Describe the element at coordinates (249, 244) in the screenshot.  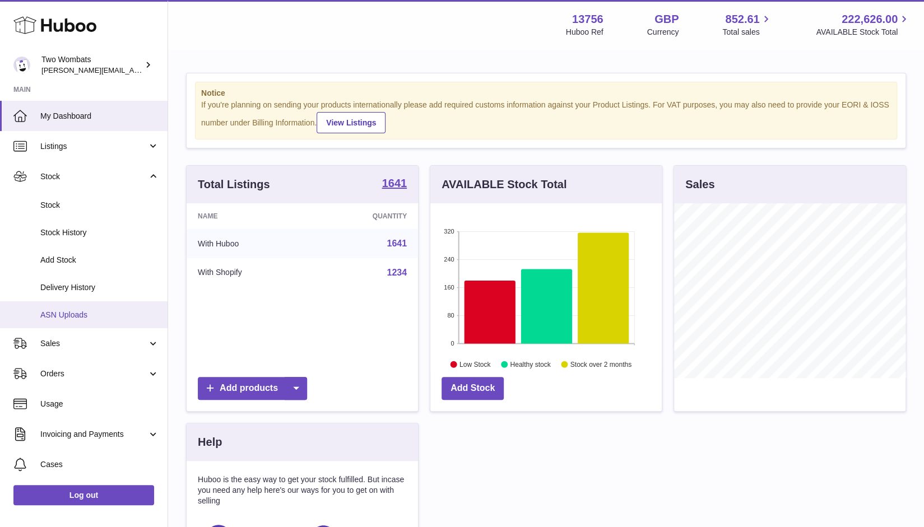
I see `td: With Huboo` at that location.